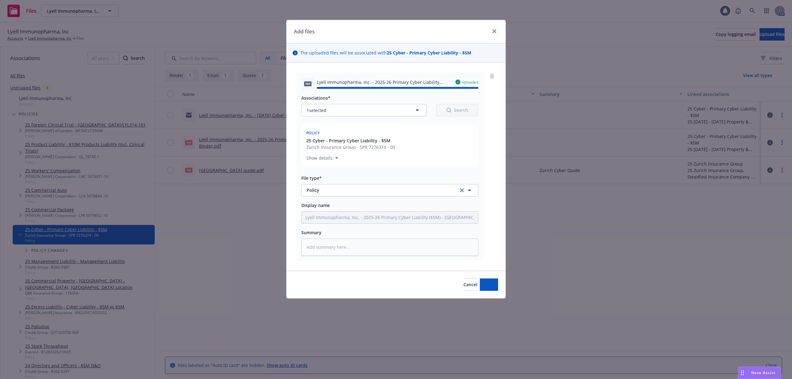  What do you see at coordinates (304, 32) in the screenshot?
I see `h1: Add files` at bounding box center [304, 32].